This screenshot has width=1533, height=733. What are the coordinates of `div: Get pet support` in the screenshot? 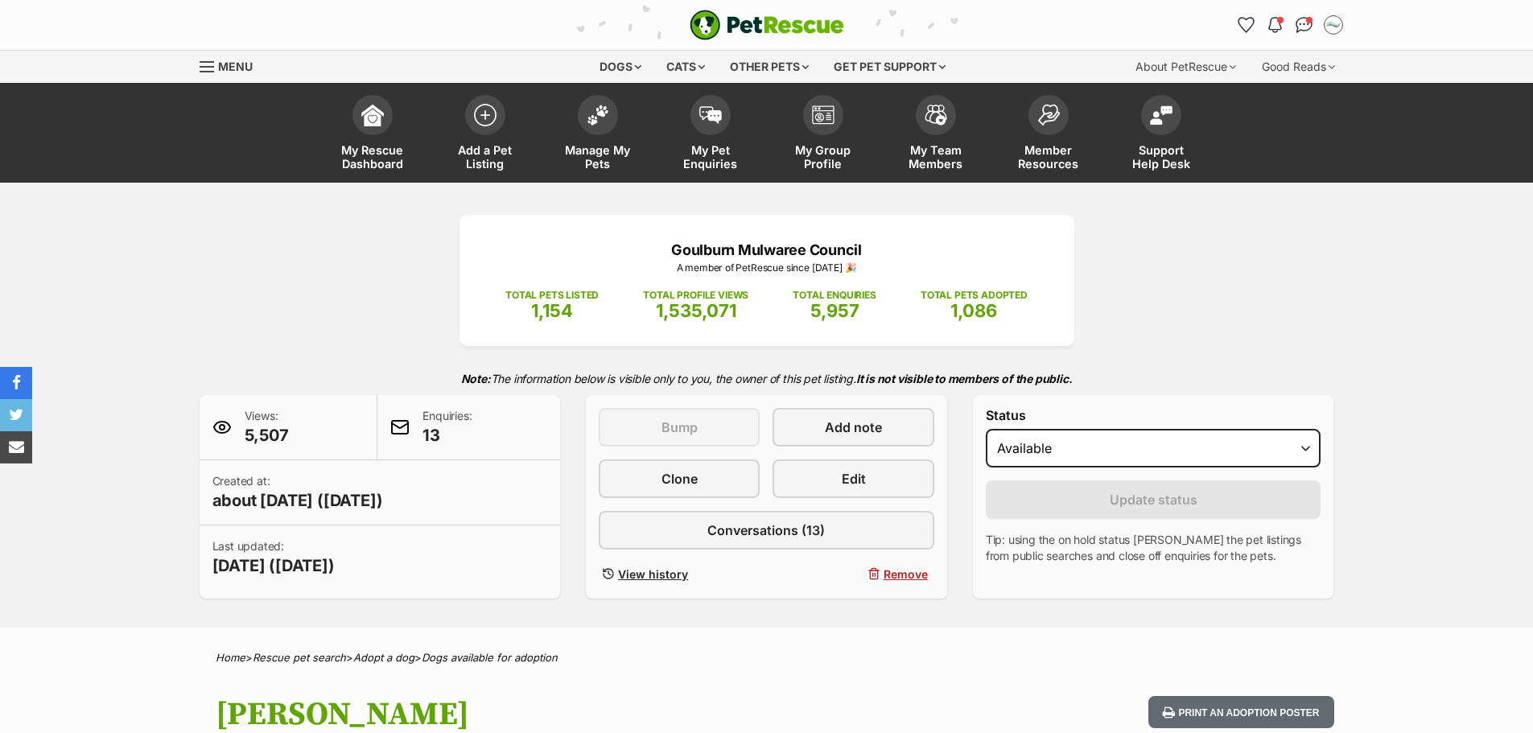 It's located at (889, 67).